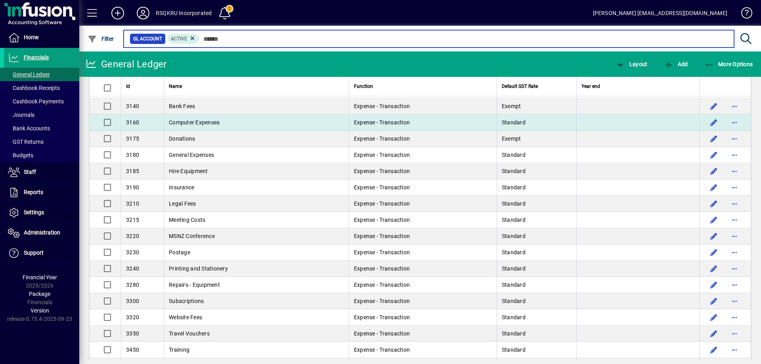  Describe the element at coordinates (191, 155) in the screenshot. I see `span: General Expenses` at that location.